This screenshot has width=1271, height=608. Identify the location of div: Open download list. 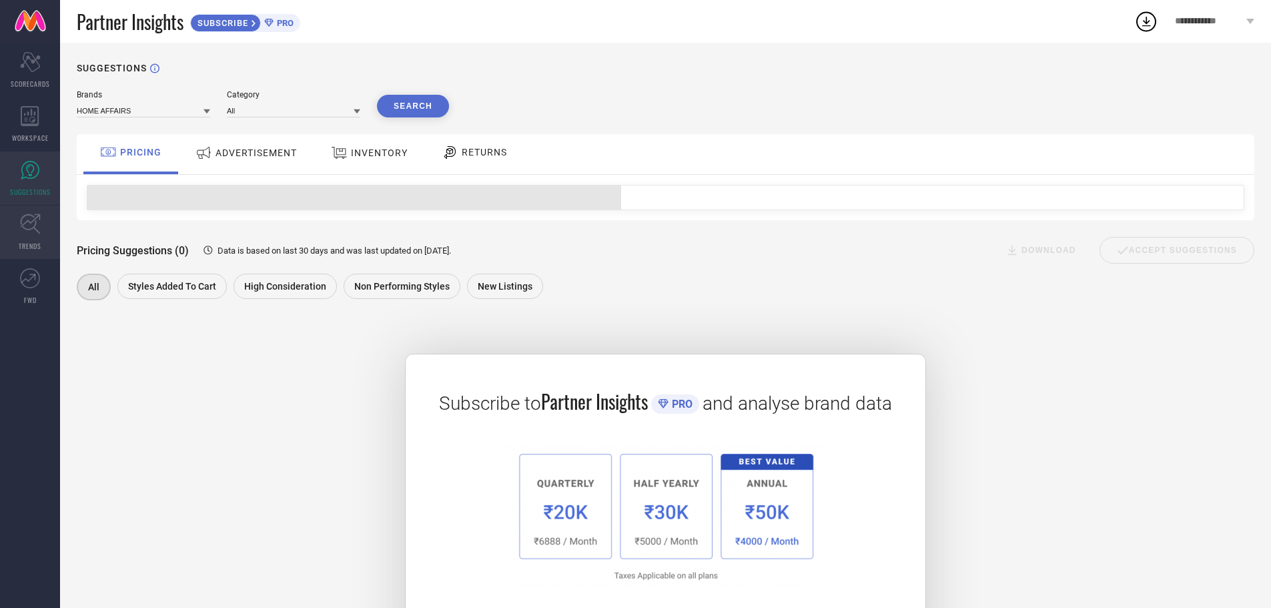
(1146, 21).